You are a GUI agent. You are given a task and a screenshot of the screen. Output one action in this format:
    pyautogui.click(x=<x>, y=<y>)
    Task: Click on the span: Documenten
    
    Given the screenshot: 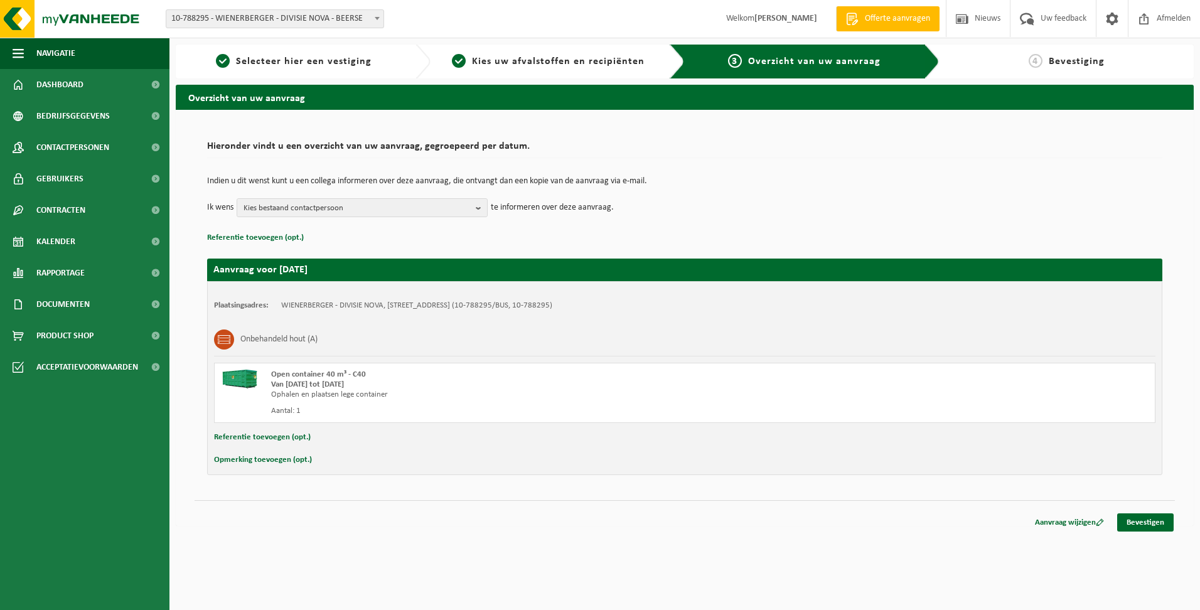 What is the action you would take?
    pyautogui.click(x=63, y=304)
    